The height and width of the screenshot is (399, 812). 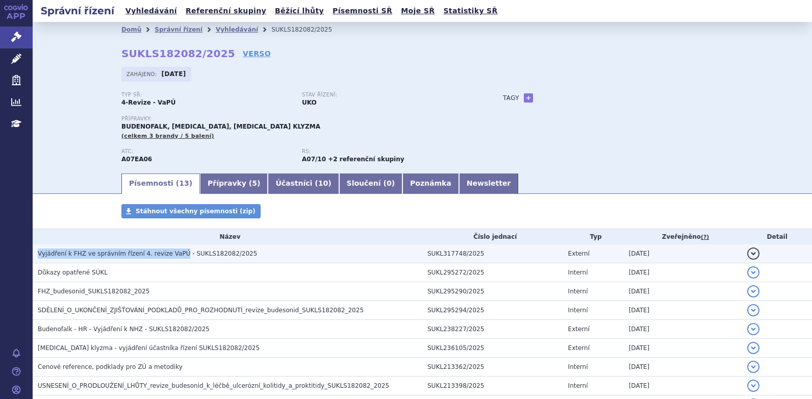 What do you see at coordinates (303, 184) in the screenshot?
I see `a: Účastníci (10)` at bounding box center [303, 184].